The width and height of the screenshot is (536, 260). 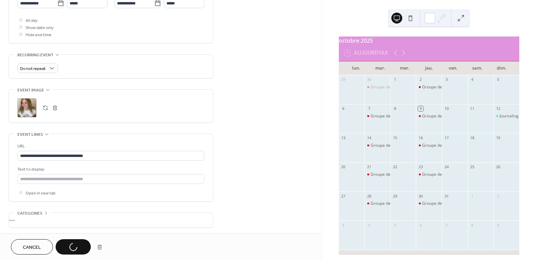 What do you see at coordinates (447, 109) in the screenshot?
I see `div: 10` at bounding box center [447, 109].